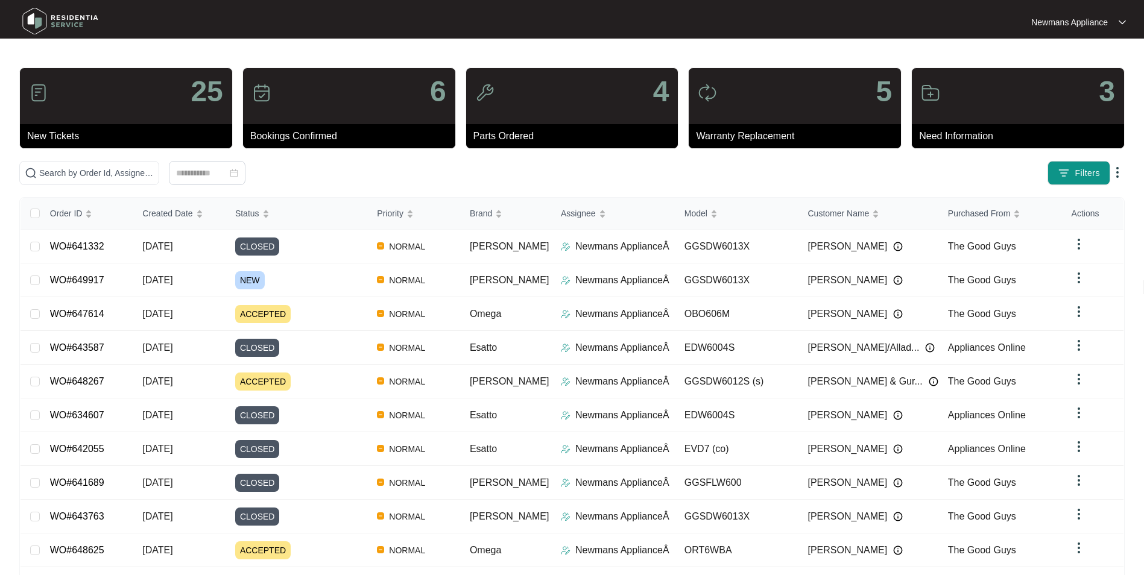 This screenshot has width=1144, height=575. Describe the element at coordinates (60, 21) in the screenshot. I see `img: residentia service logo` at that location.